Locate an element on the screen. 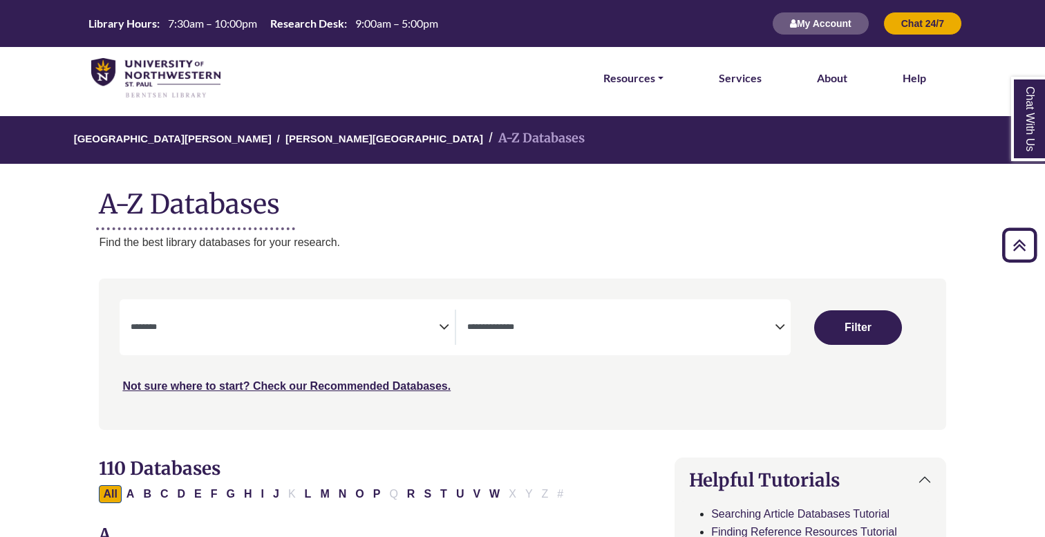 The height and width of the screenshot is (537, 1045). a: My Account is located at coordinates (820, 23).